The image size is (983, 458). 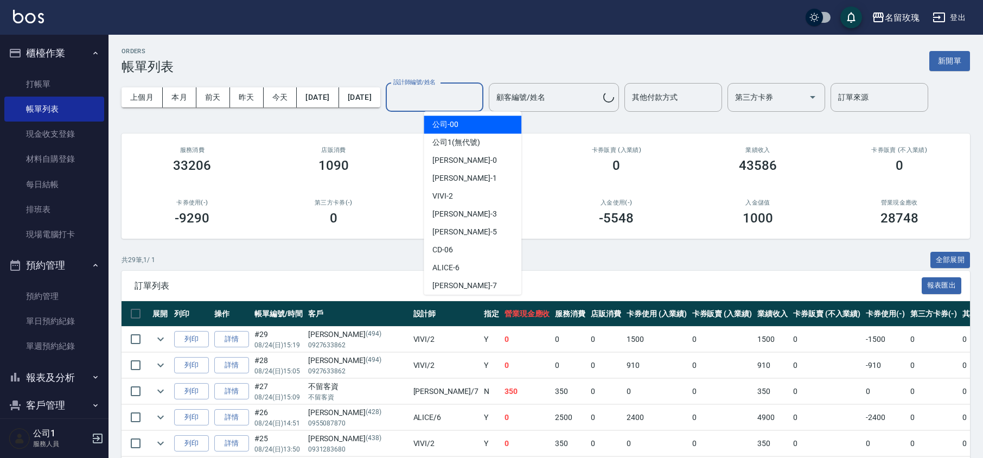 What do you see at coordinates (247, 97) in the screenshot?
I see `button: 昨天` at bounding box center [247, 97].